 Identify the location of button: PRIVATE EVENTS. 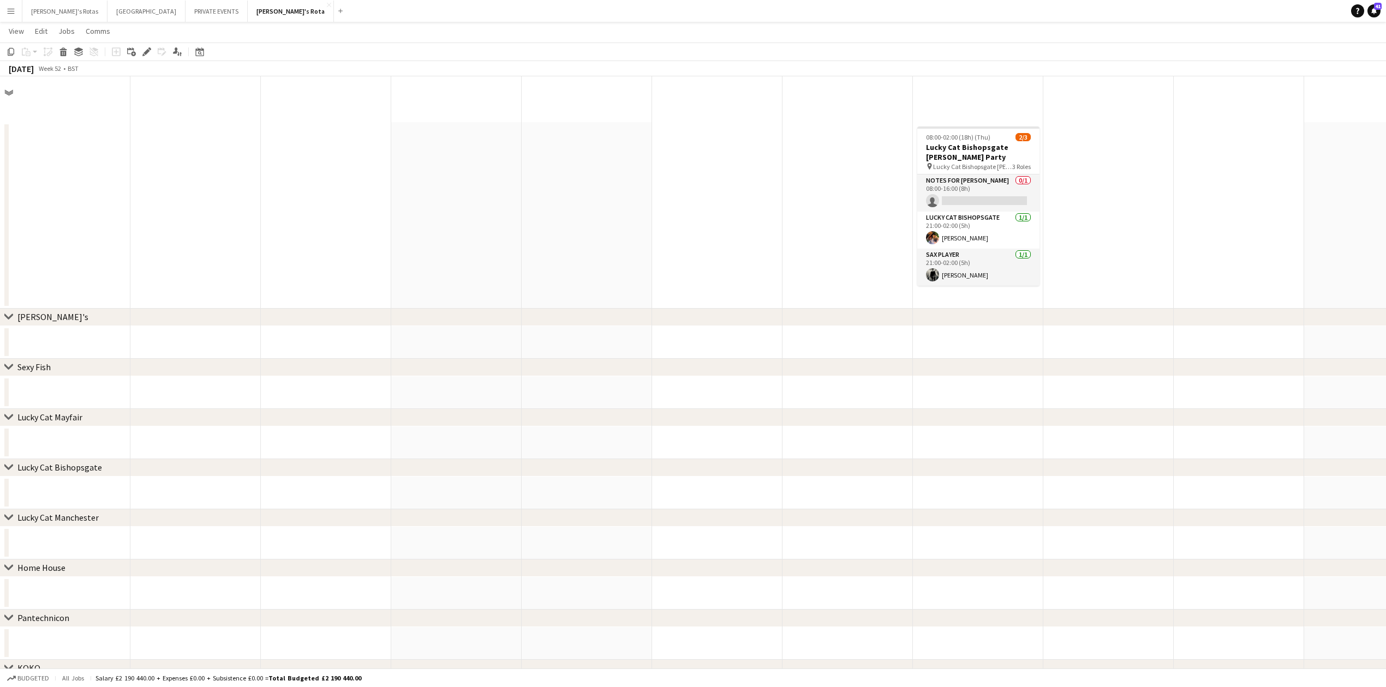
(217, 11).